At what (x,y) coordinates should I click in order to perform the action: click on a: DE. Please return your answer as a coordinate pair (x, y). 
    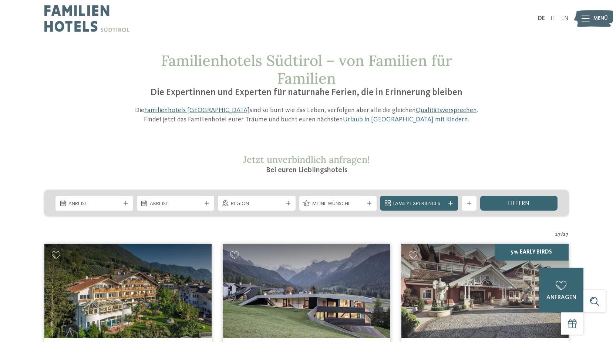
    Looking at the image, I should click on (542, 19).